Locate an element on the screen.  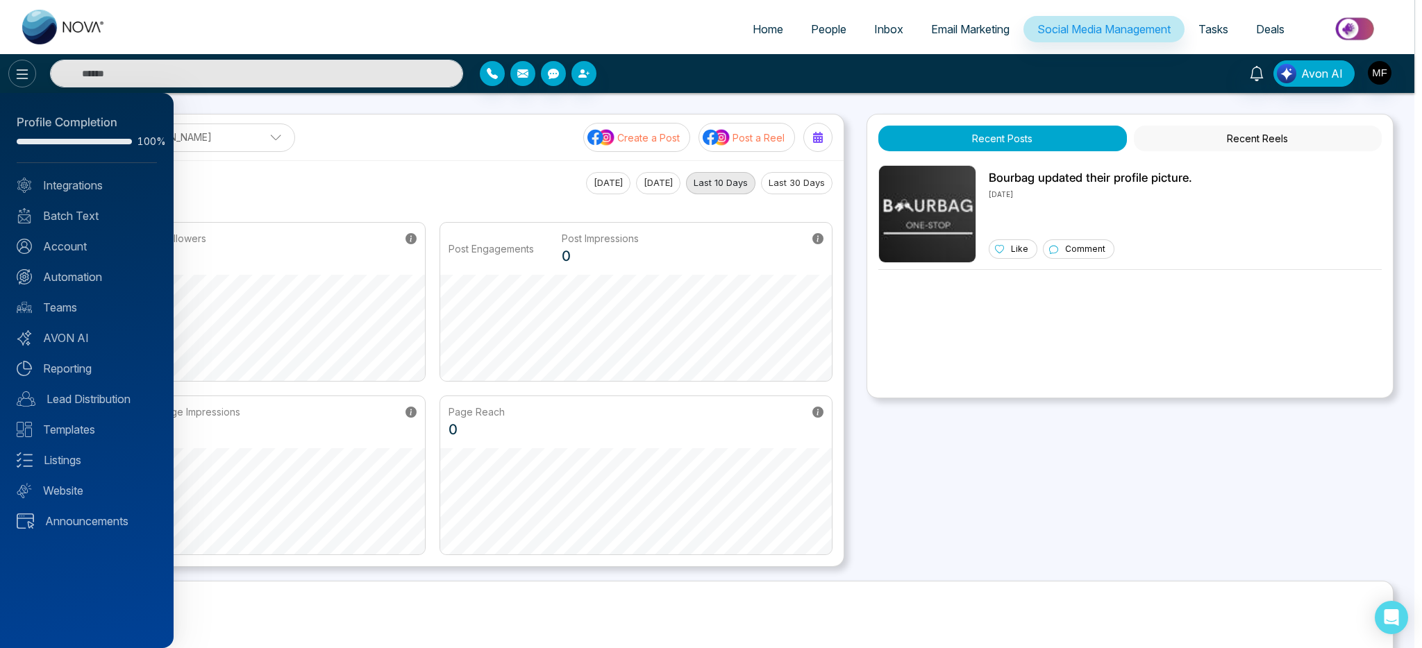
a: Listings is located at coordinates (87, 460).